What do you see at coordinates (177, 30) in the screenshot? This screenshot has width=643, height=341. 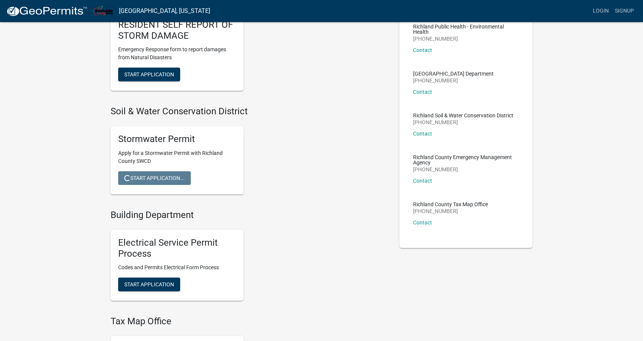 I see `h5: RESIDENT SELF REPORT OF STORM DAMAGE` at bounding box center [177, 30].